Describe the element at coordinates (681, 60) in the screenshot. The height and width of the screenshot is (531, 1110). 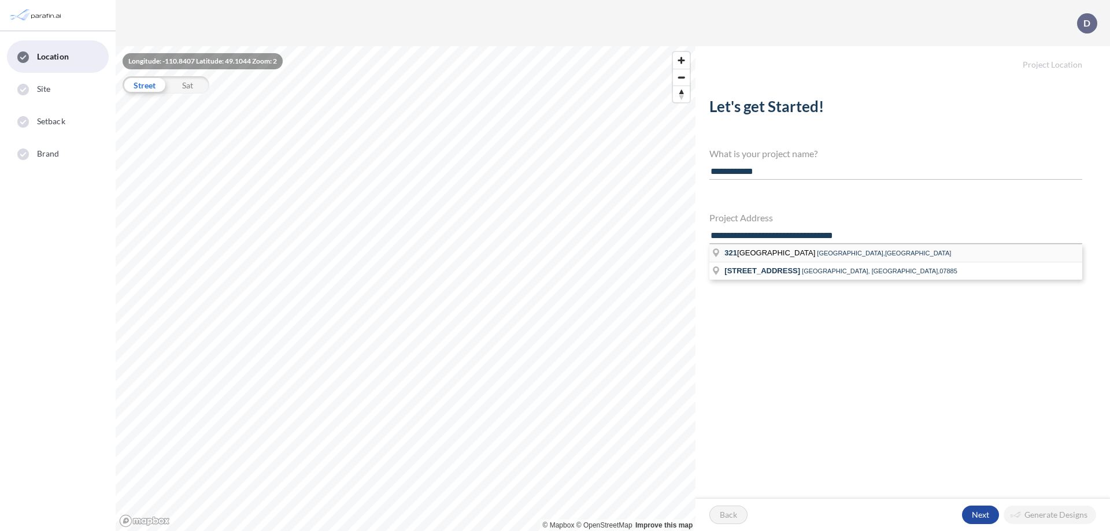
I see `button: Zoom in` at that location.